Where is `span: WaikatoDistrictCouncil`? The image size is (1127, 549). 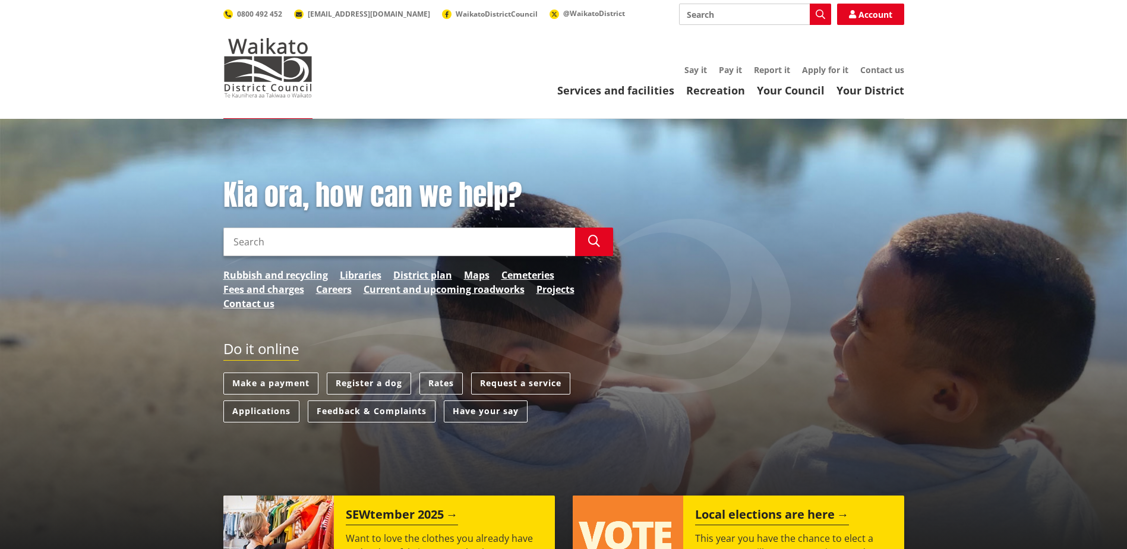
span: WaikatoDistrictCouncil is located at coordinates (497, 14).